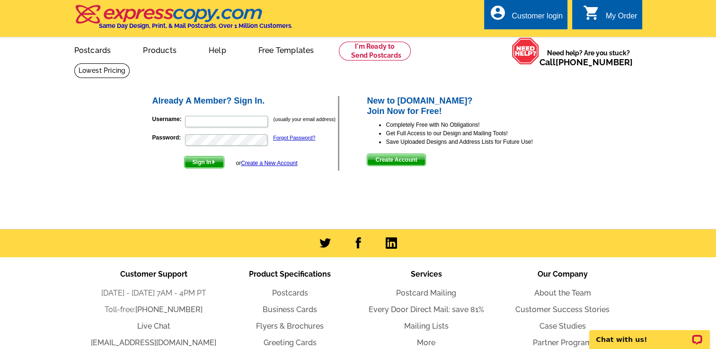 The width and height of the screenshot is (716, 349). I want to click on a: Postcard Mailing, so click(426, 293).